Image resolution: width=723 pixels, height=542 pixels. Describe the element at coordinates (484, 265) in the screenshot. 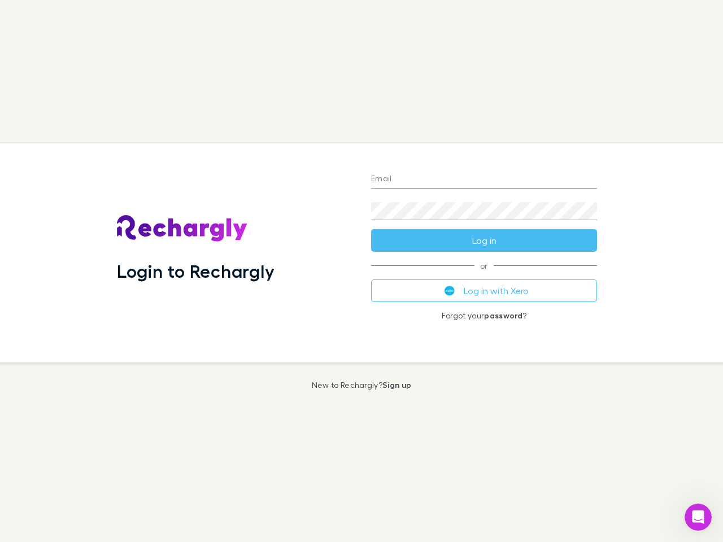

I see `span: or` at that location.